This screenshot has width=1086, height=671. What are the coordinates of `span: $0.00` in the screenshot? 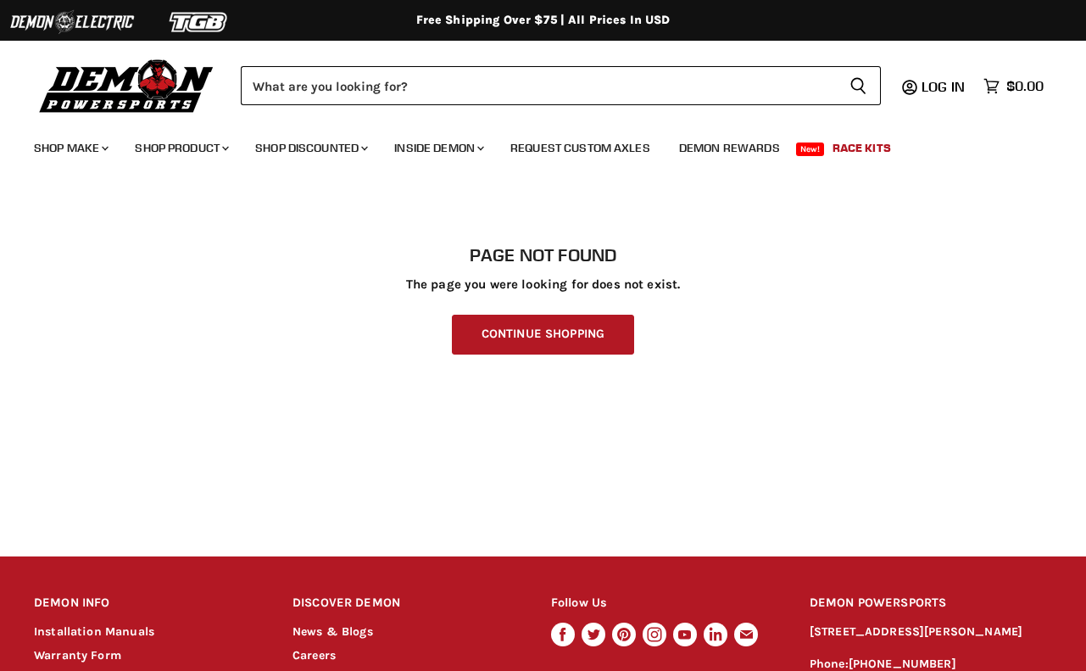 It's located at (1025, 86).